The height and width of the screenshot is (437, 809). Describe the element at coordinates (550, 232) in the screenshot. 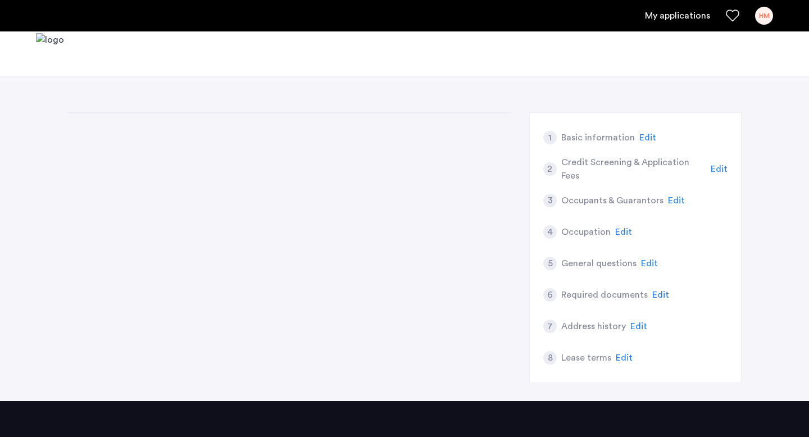

I see `div: 4` at that location.